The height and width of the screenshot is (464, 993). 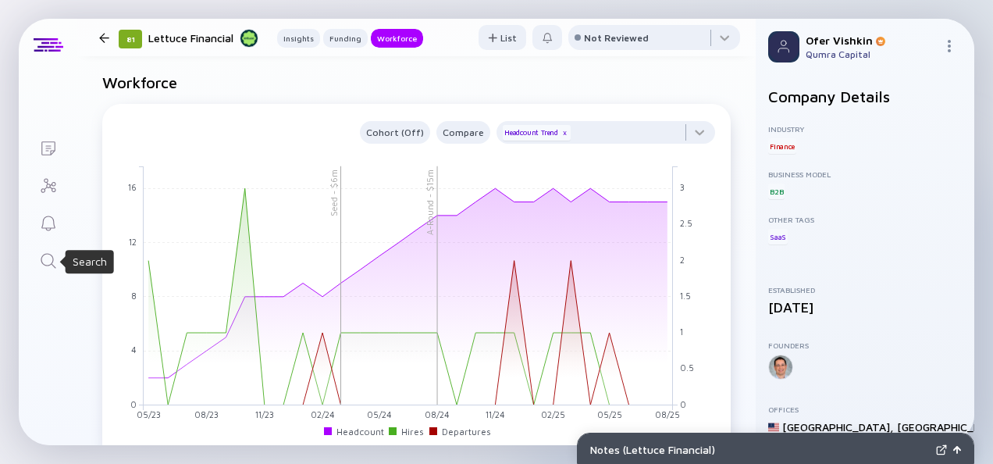 I want to click on tspan: 11/23, so click(x=265, y=415).